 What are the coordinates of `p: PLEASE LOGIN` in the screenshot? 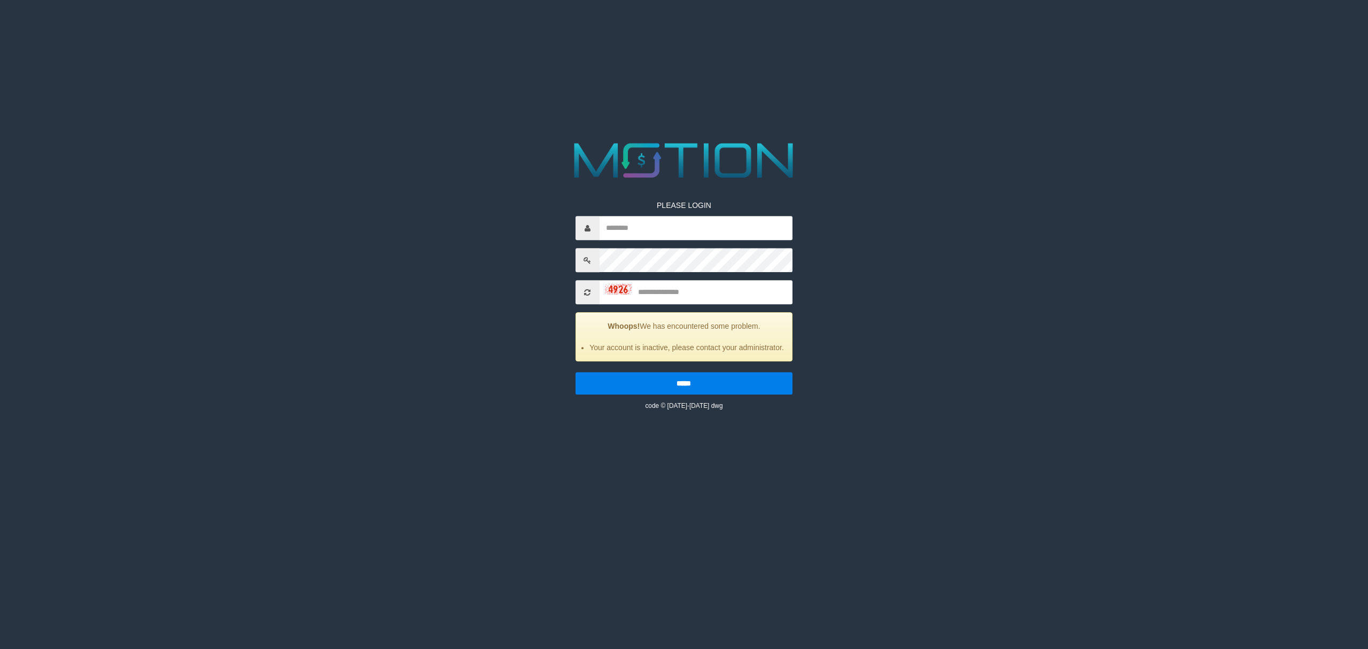 It's located at (684, 205).